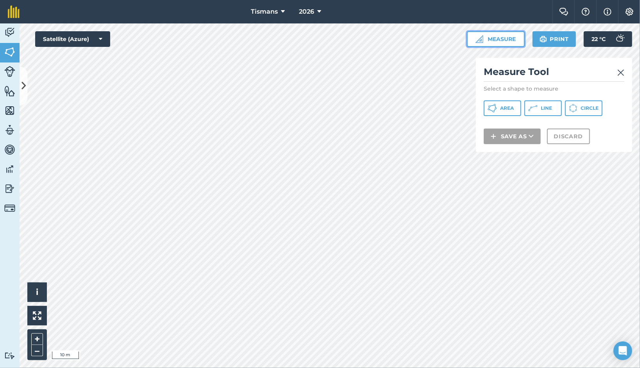  Describe the element at coordinates (608, 12) in the screenshot. I see `img: svg+xml;base64,PHN2ZyB4bWxucz0iaHR0cDovL3d3dy53My5vcmcvMjAwMC9zdmciIHdpZHRoPSIxNyIgaGVpZ2h0PSIxNy...` at that location.